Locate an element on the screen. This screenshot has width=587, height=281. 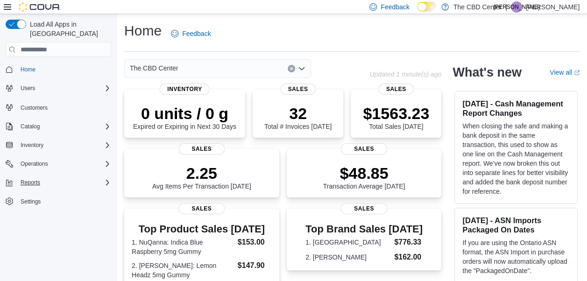
p: 2.25 is located at coordinates (202, 173).